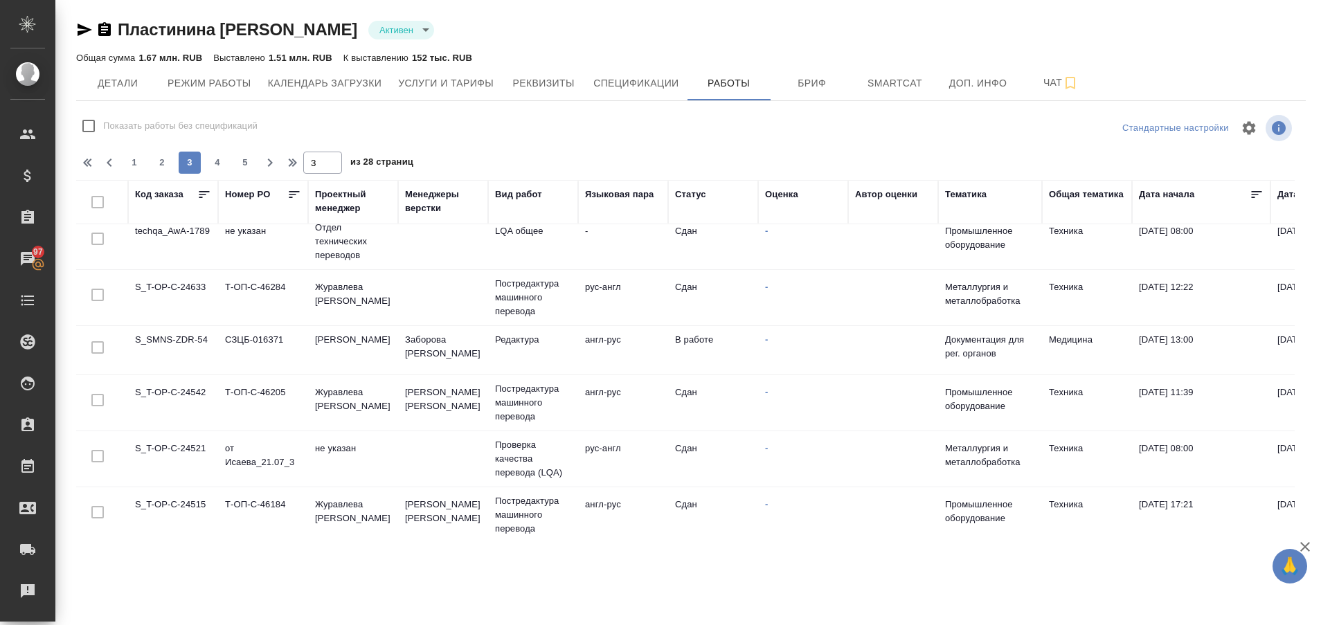 This screenshot has width=1321, height=625. Describe the element at coordinates (966, 195) in the screenshot. I see `div: Тематика` at that location.